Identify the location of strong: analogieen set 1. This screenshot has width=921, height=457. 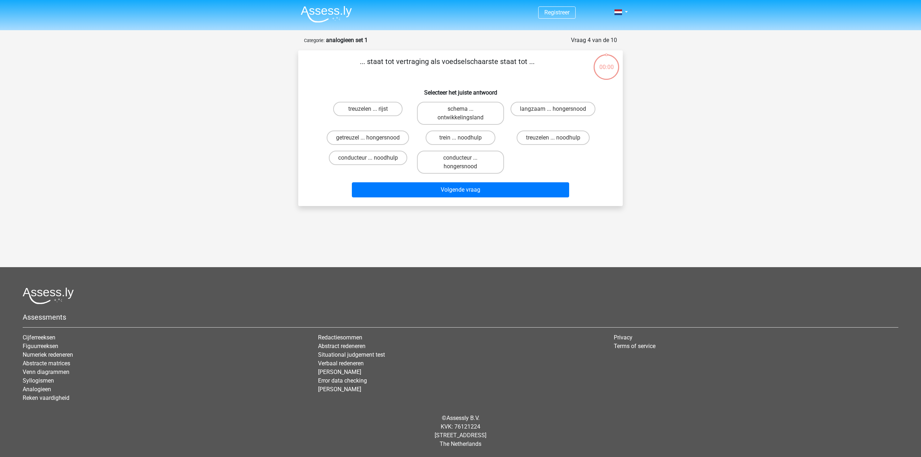
(347, 40).